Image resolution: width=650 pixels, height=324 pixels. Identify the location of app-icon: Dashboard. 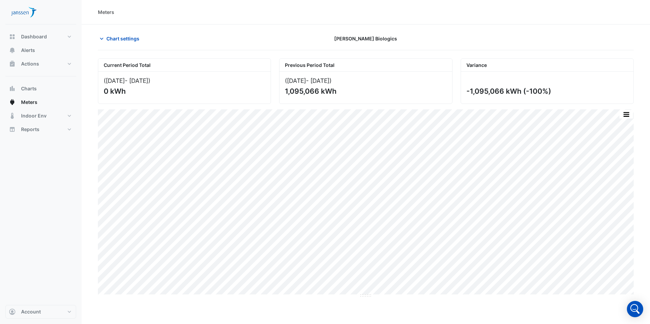
(12, 37).